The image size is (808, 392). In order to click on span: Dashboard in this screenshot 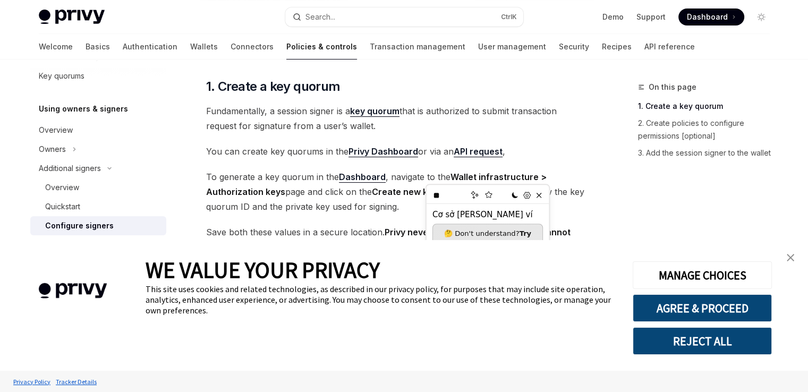, I will do `click(707, 17)`.